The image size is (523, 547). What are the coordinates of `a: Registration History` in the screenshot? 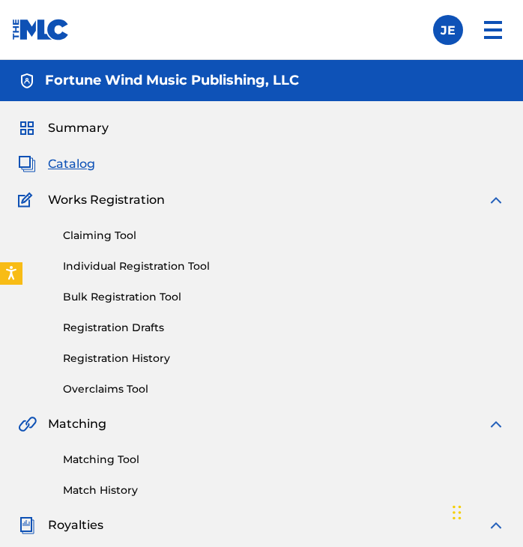 It's located at (284, 358).